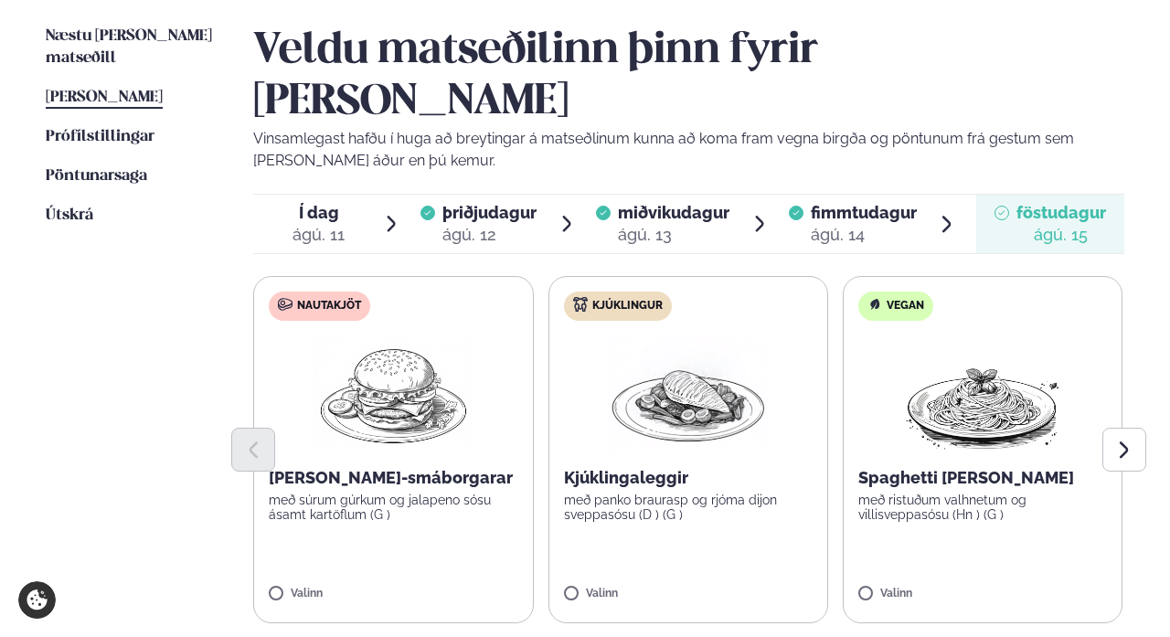 Image resolution: width=1170 pixels, height=637 pixels. Describe the element at coordinates (489, 212) in the screenshot. I see `span: þriðjudagur` at that location.